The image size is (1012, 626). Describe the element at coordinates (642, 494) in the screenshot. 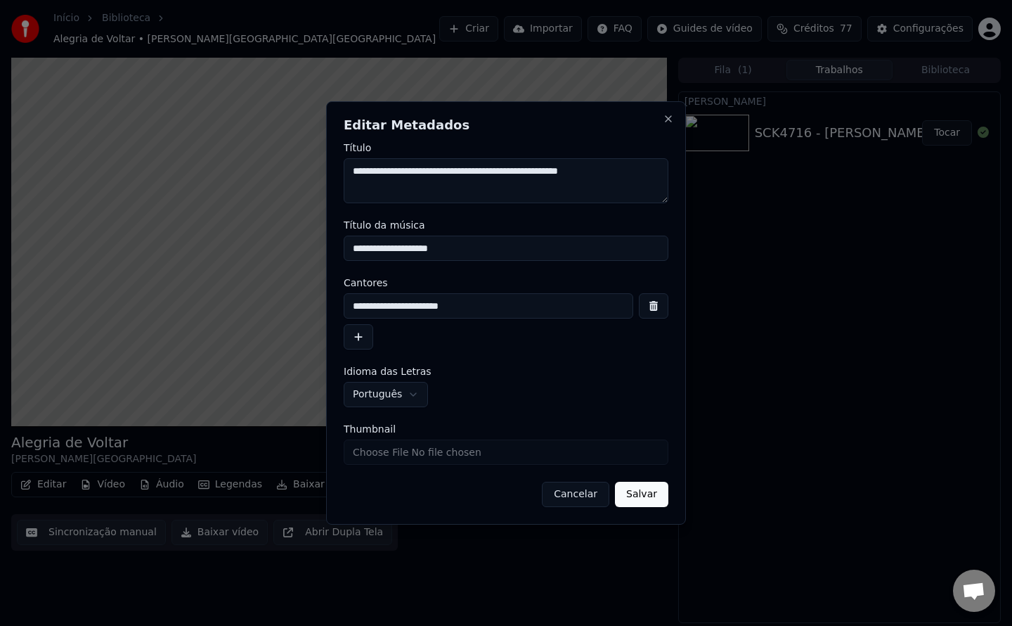

I see `button: Salvar` at that location.